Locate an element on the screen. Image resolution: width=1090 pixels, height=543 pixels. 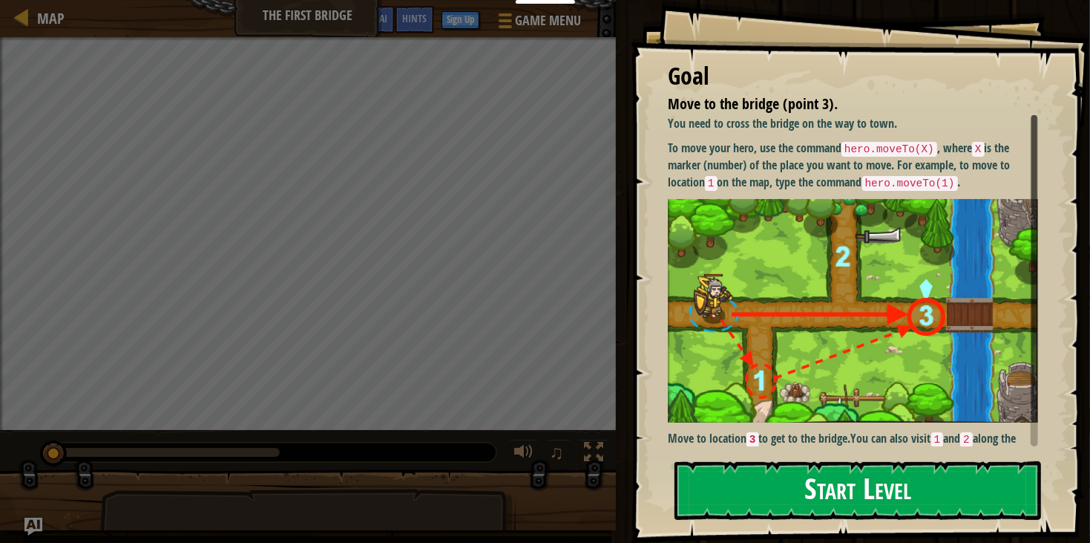
span: Map is located at coordinates (50, 18).